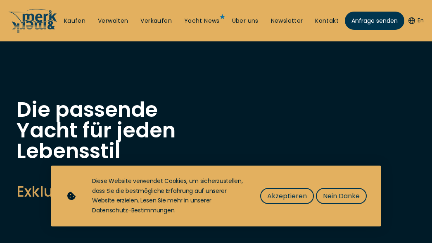  I want to click on button: Akzeptieren, so click(287, 196).